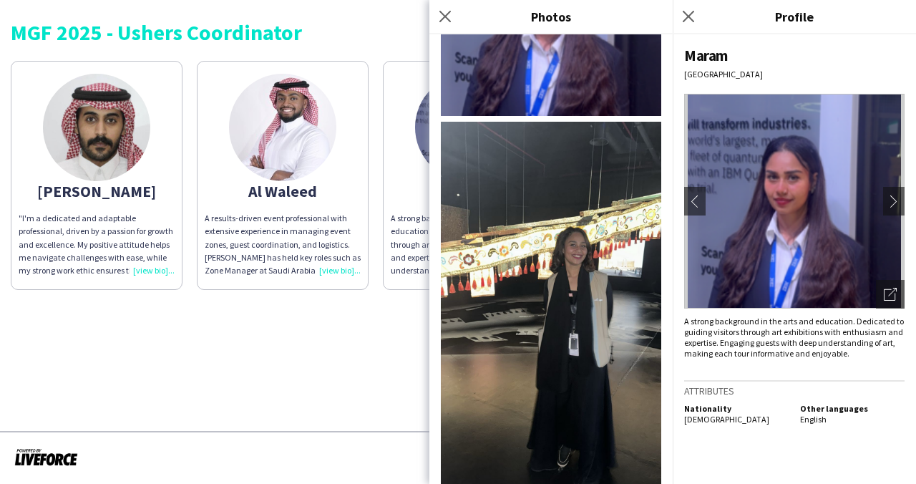 This screenshot has height=484, width=916. I want to click on h3: Photos, so click(551, 16).